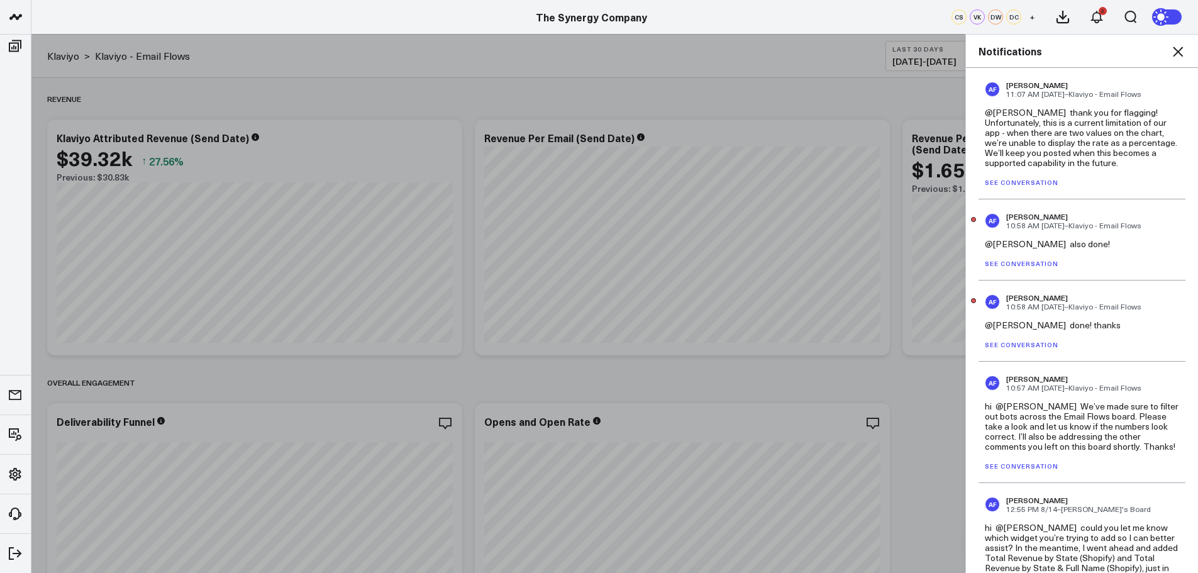 Image resolution: width=1198 pixels, height=573 pixels. Describe the element at coordinates (1014, 17) in the screenshot. I see `div: DC` at that location.